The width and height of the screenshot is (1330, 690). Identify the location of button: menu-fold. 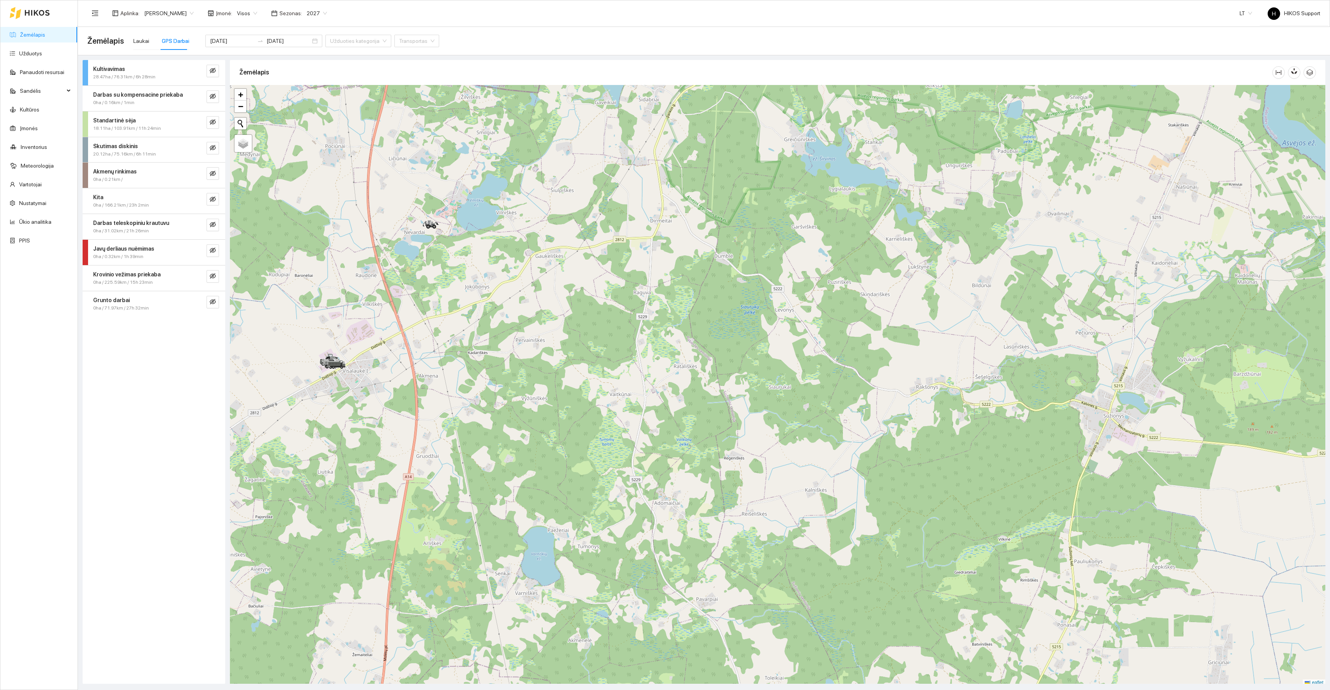
(95, 13).